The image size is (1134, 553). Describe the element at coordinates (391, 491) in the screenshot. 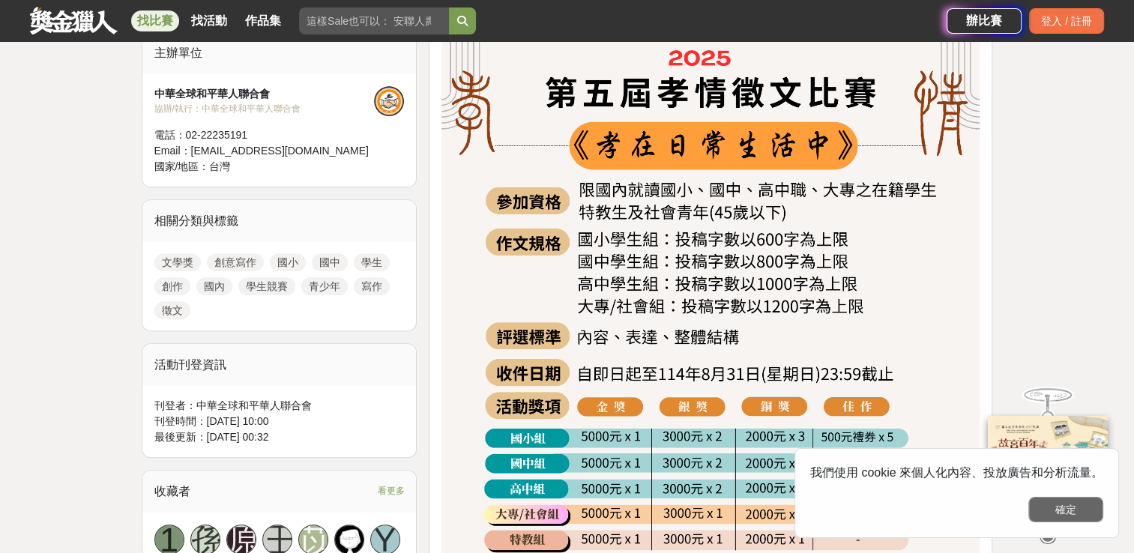

I see `span: 看更多` at that location.